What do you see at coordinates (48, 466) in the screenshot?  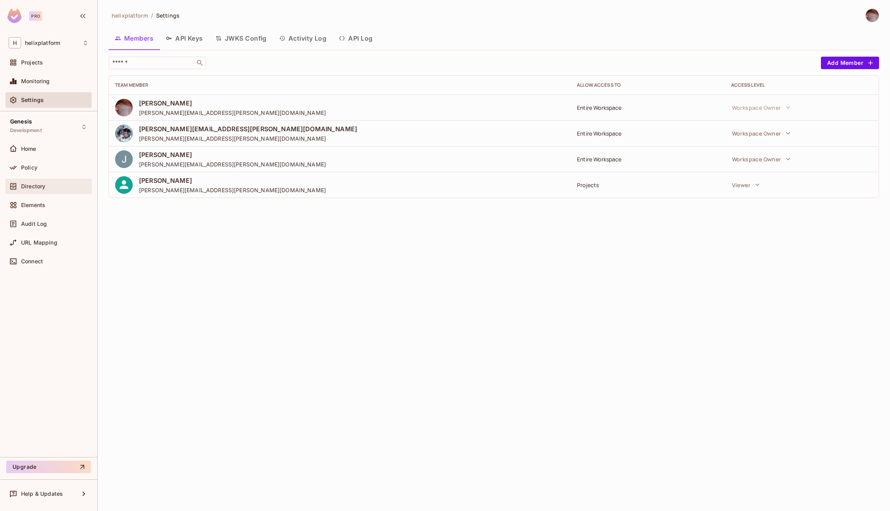 I see `button: Upgrade` at bounding box center [48, 466].